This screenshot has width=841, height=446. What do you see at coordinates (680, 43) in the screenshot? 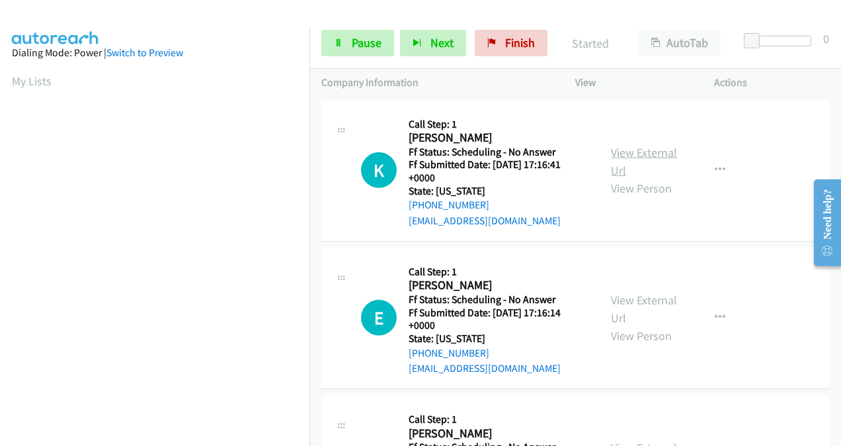
I see `button: AutoTab` at bounding box center [680, 43].